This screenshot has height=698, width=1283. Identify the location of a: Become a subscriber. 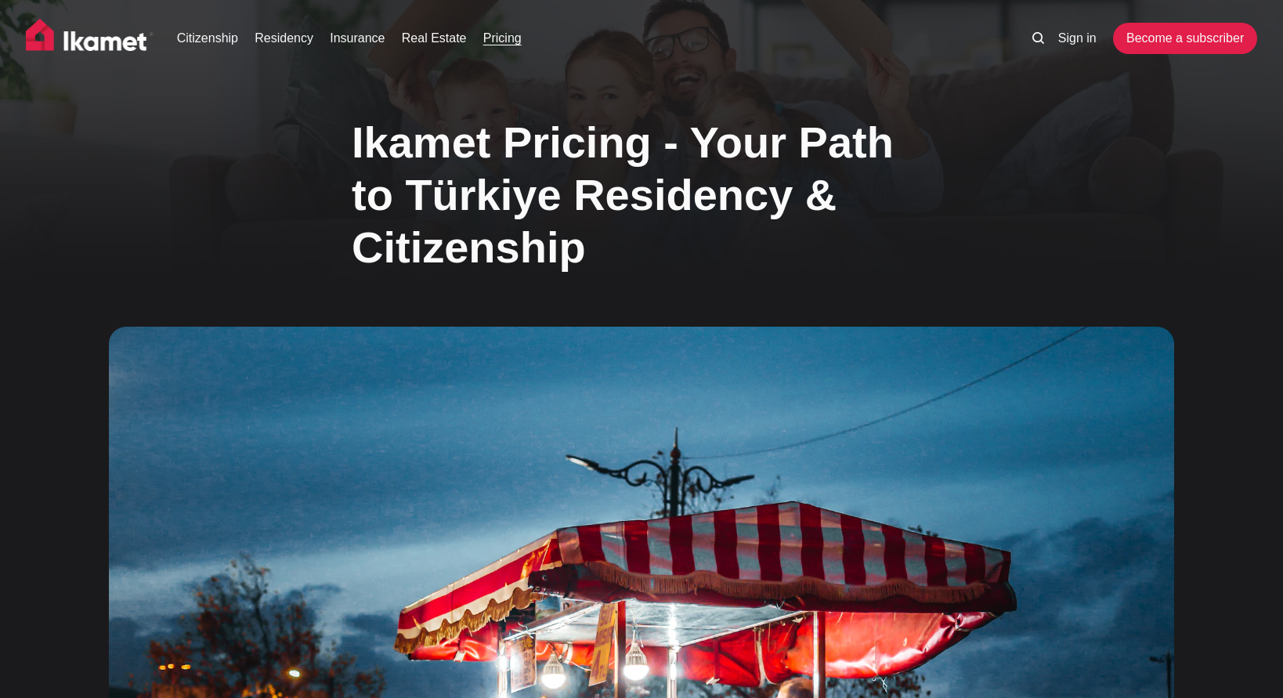
(1185, 38).